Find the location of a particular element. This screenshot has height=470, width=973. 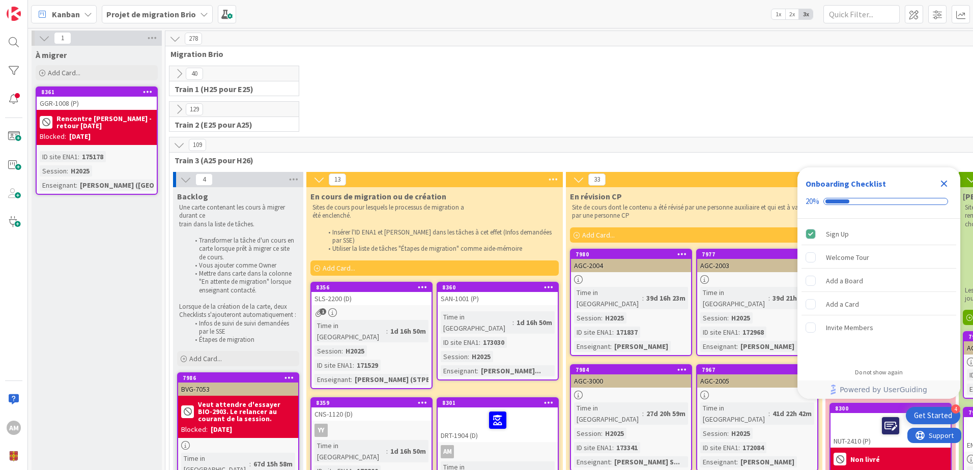

p: Sites de cours pour lesquels le processus de migration a is located at coordinates (435, 208).